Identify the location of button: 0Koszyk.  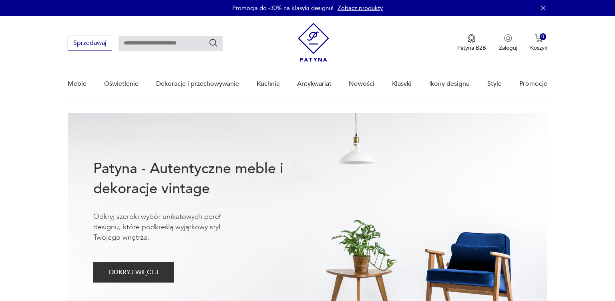
(539, 43).